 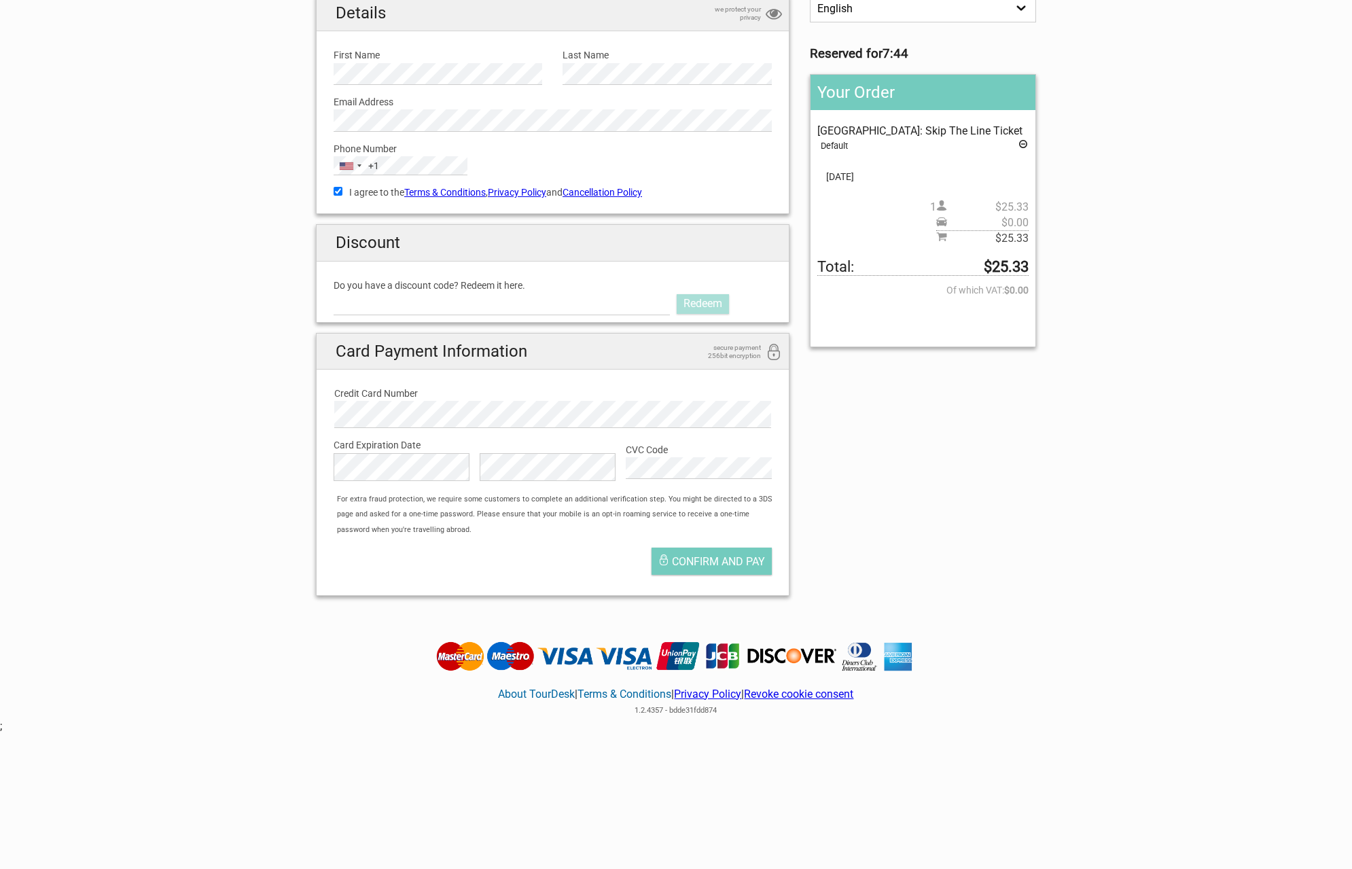 What do you see at coordinates (536, 694) in the screenshot?
I see `a: About TourDesk` at bounding box center [536, 694].